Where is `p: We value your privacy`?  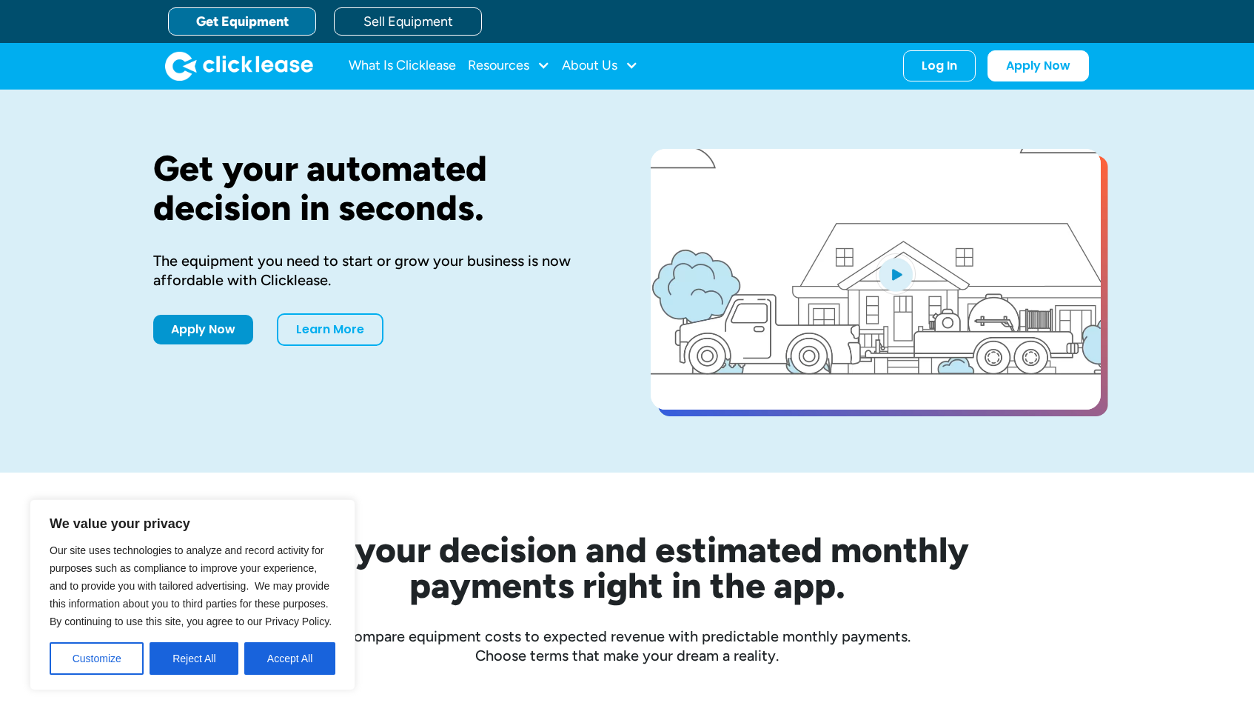
p: We value your privacy is located at coordinates (192, 523).